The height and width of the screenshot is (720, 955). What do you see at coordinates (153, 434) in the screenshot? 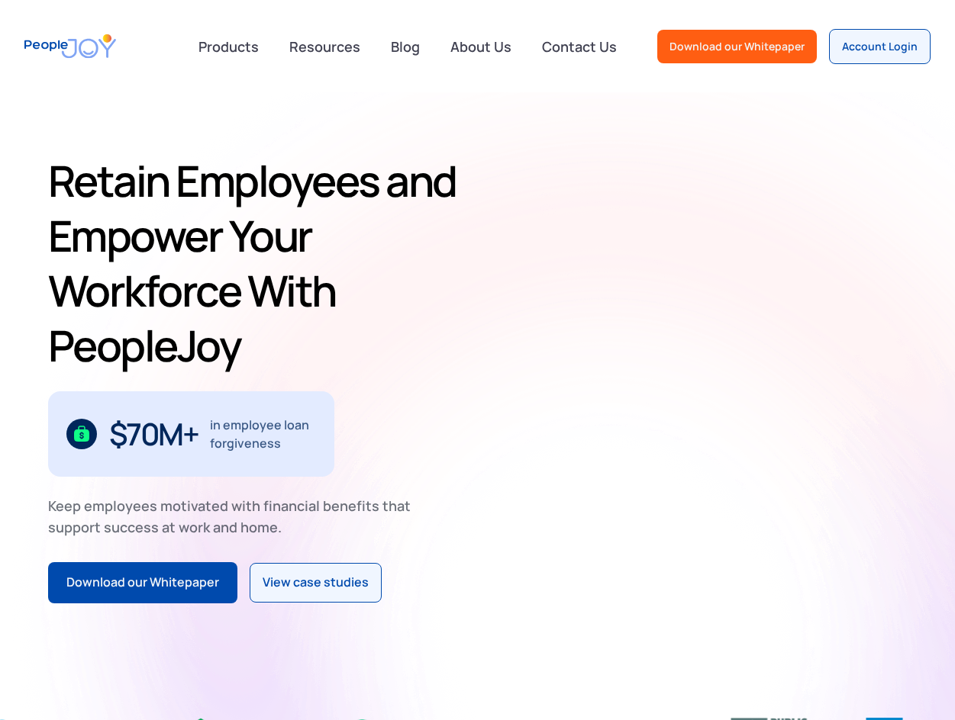
I see `div: $70M+` at bounding box center [153, 434].